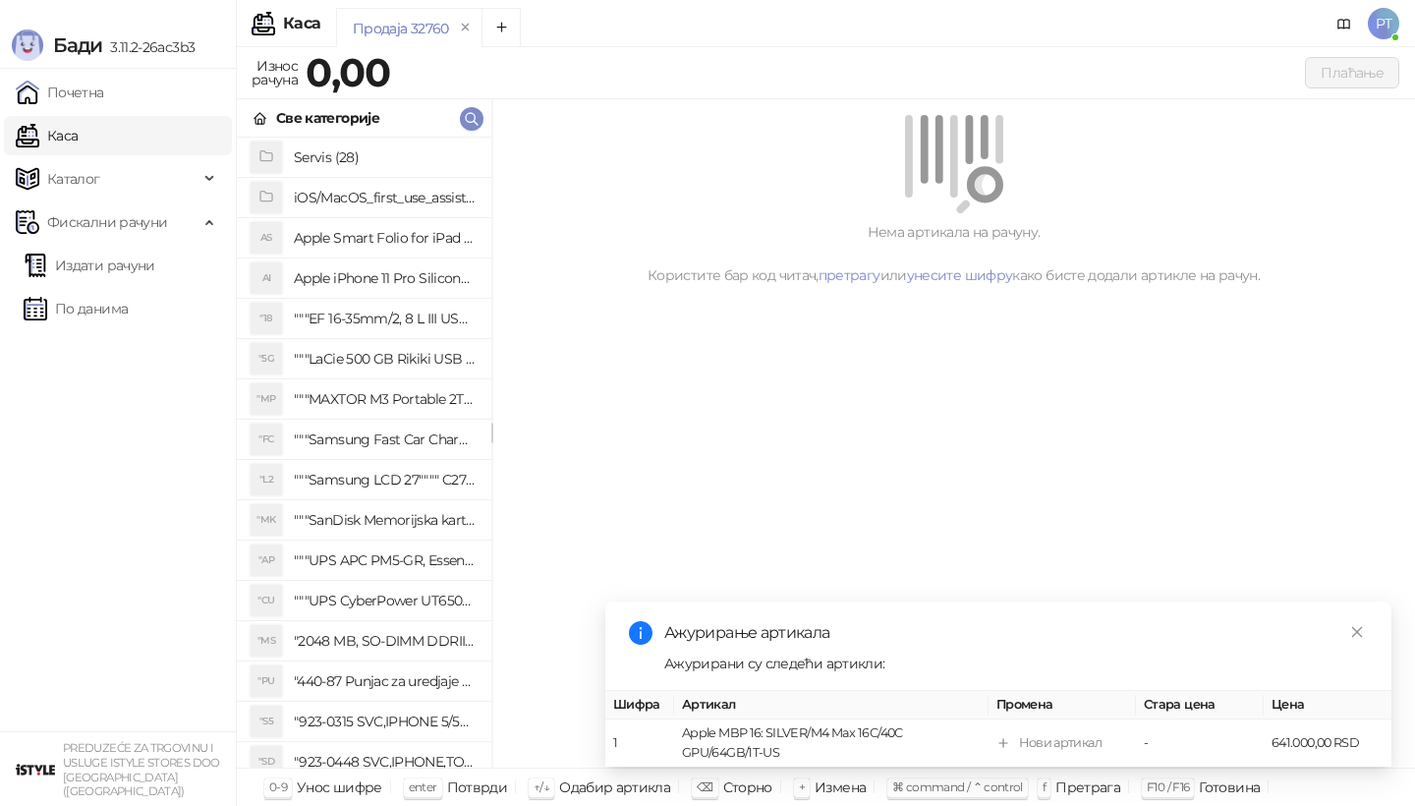  What do you see at coordinates (148, 47) in the screenshot?
I see `span: 3.11.2-26ac3b3` at bounding box center [148, 47].